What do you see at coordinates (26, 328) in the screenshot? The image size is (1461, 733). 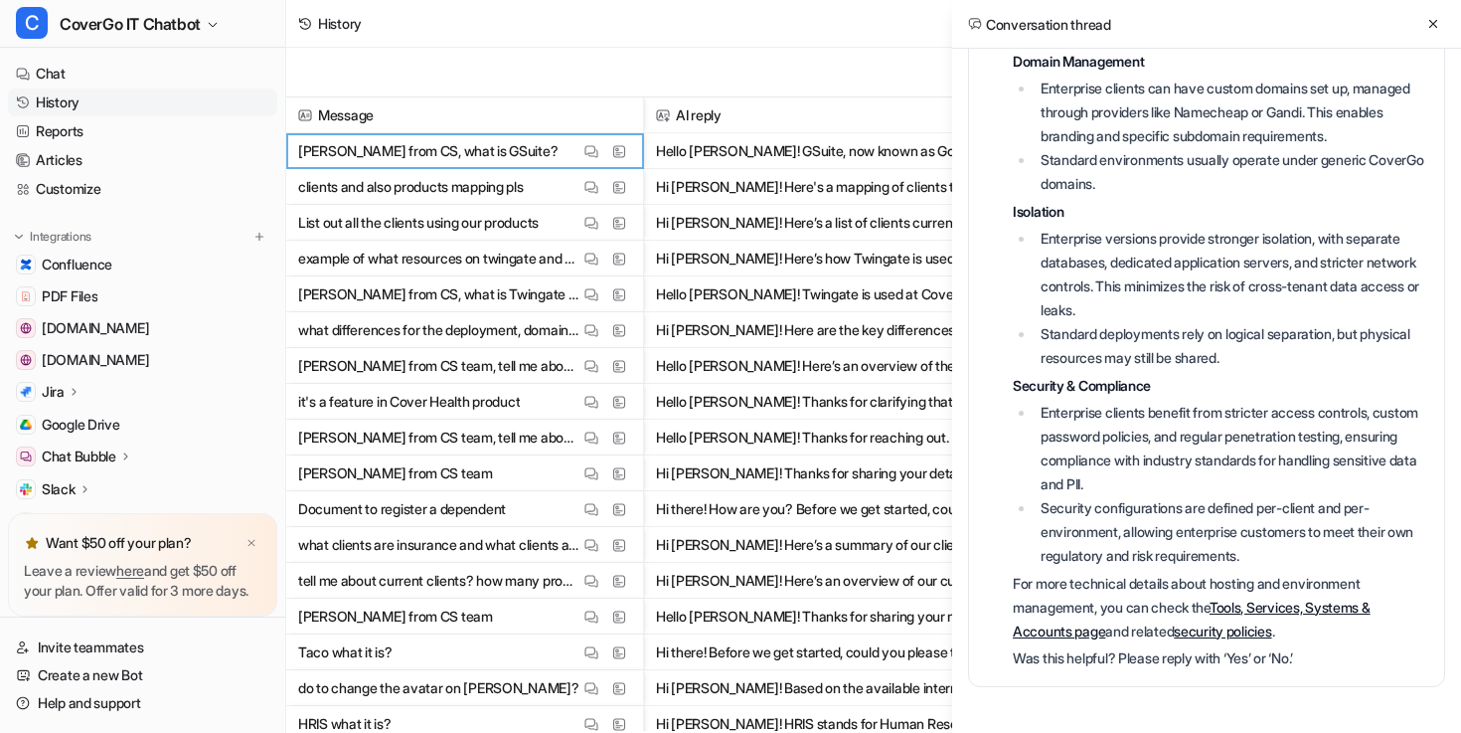 I see `img: community.atlassian.com` at bounding box center [26, 328].